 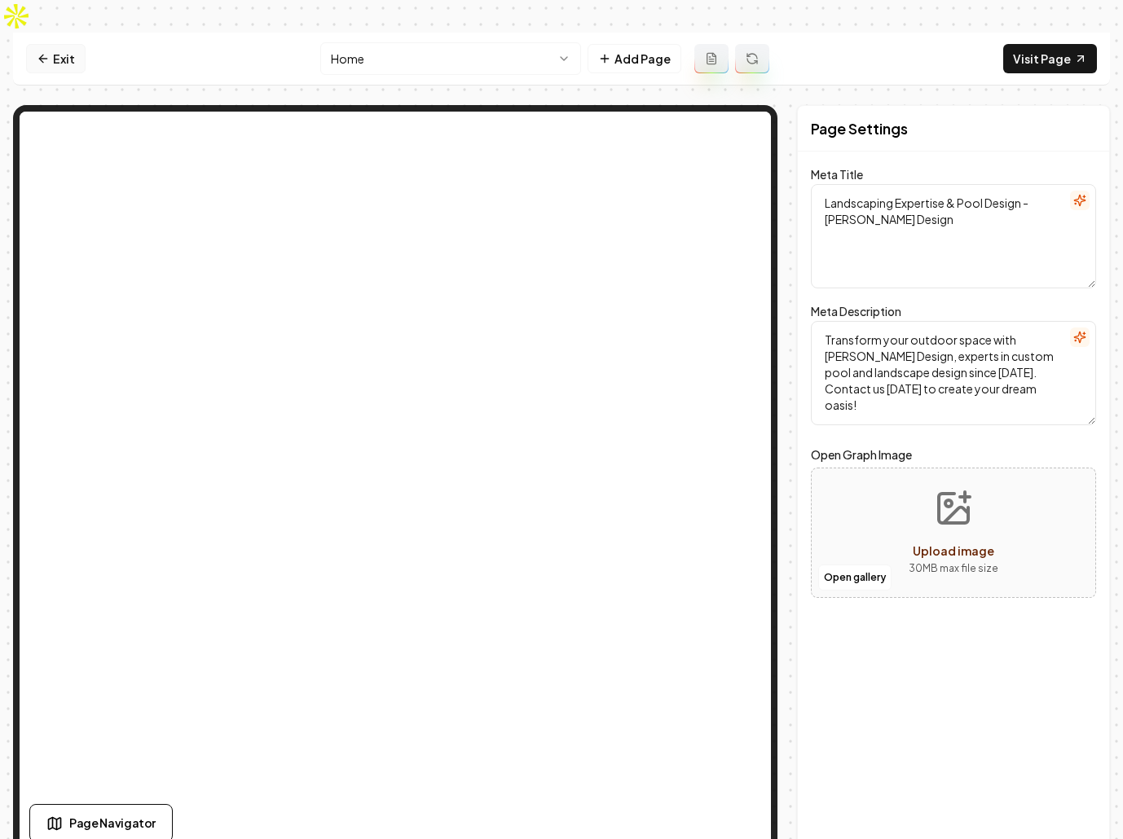 What do you see at coordinates (752, 59) in the screenshot?
I see `button: Regenerate page` at bounding box center [752, 59].